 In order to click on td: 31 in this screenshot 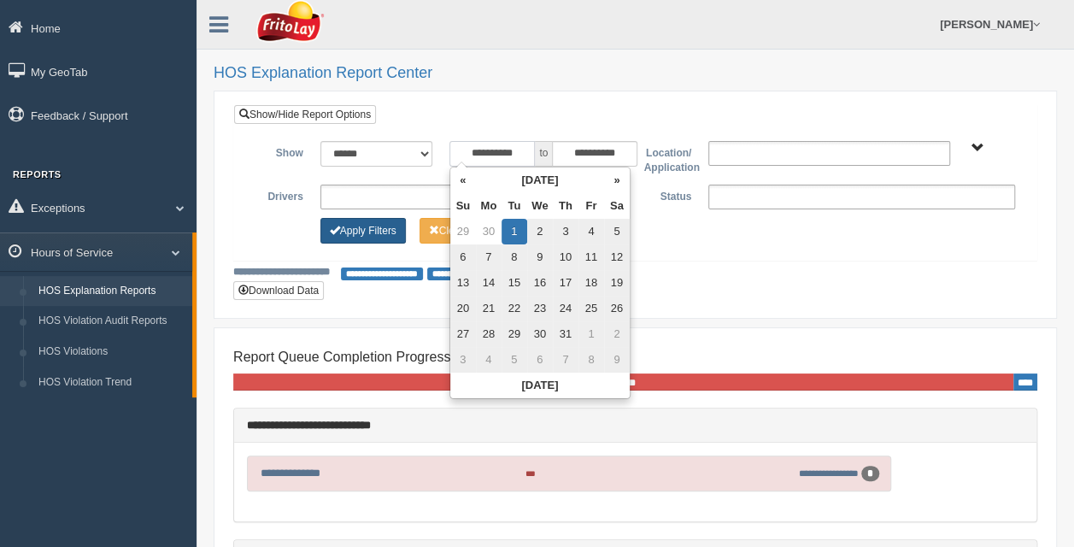, I will do `click(566, 334)`.